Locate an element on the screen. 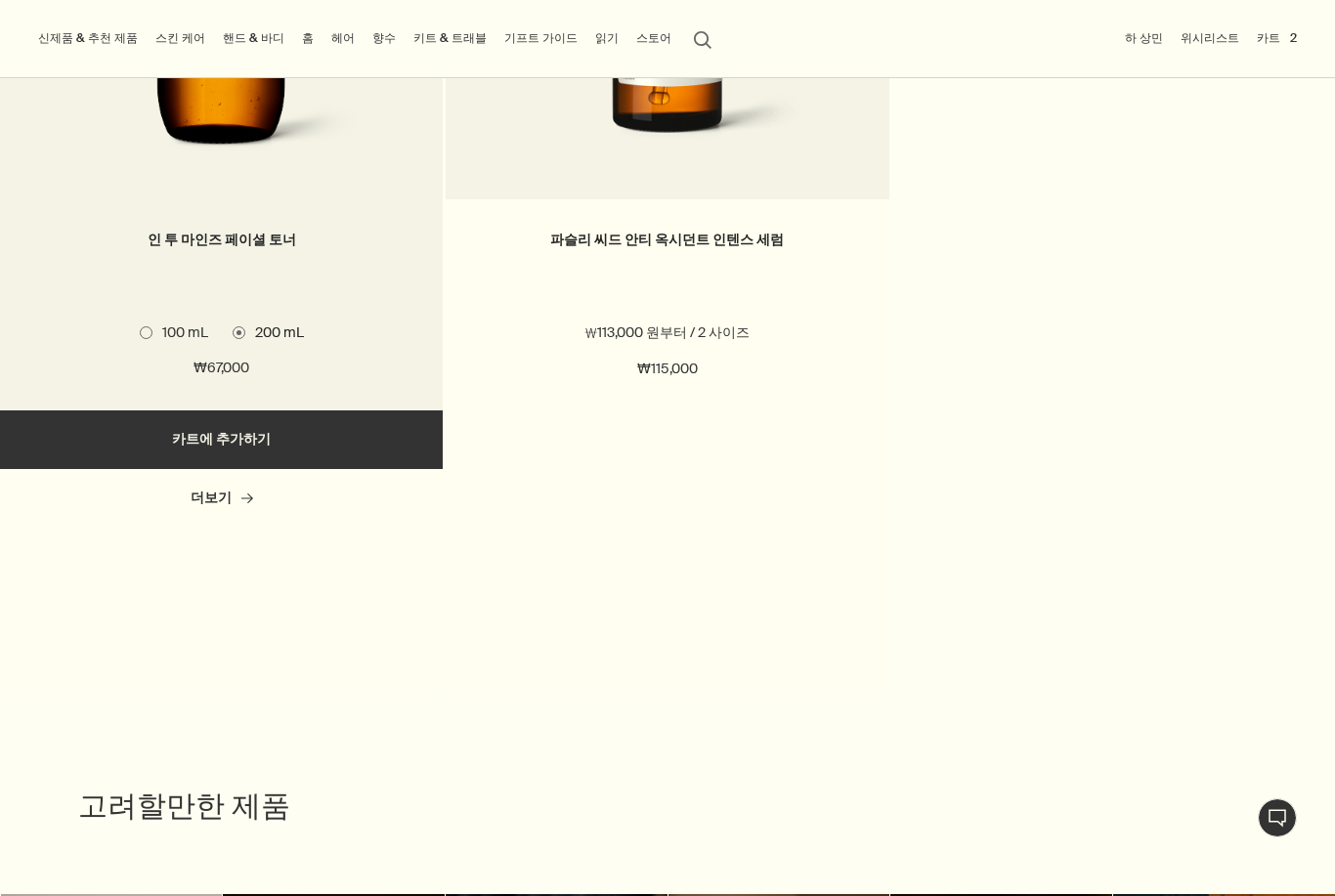 The height and width of the screenshot is (896, 1335). a: 읽기 is located at coordinates (607, 38).